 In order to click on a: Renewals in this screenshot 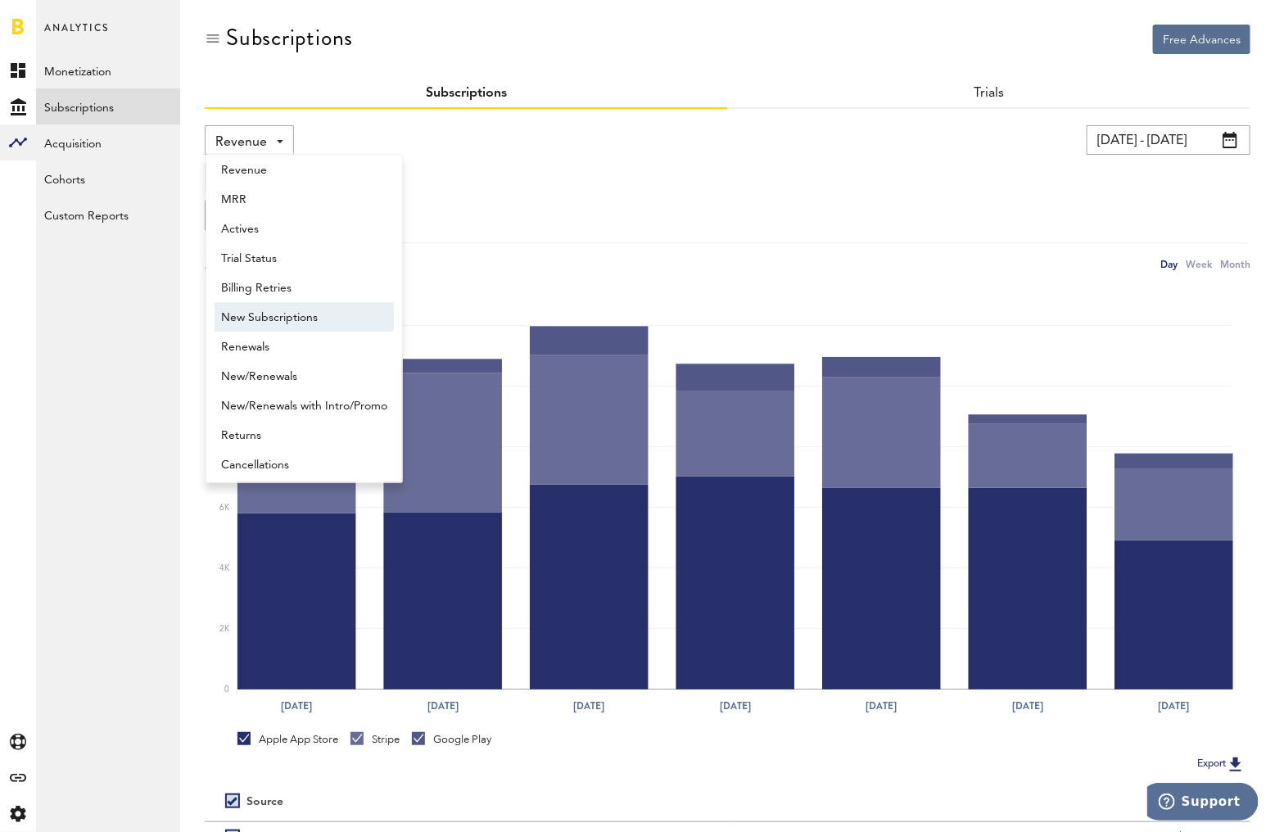, I will do `click(304, 346)`.